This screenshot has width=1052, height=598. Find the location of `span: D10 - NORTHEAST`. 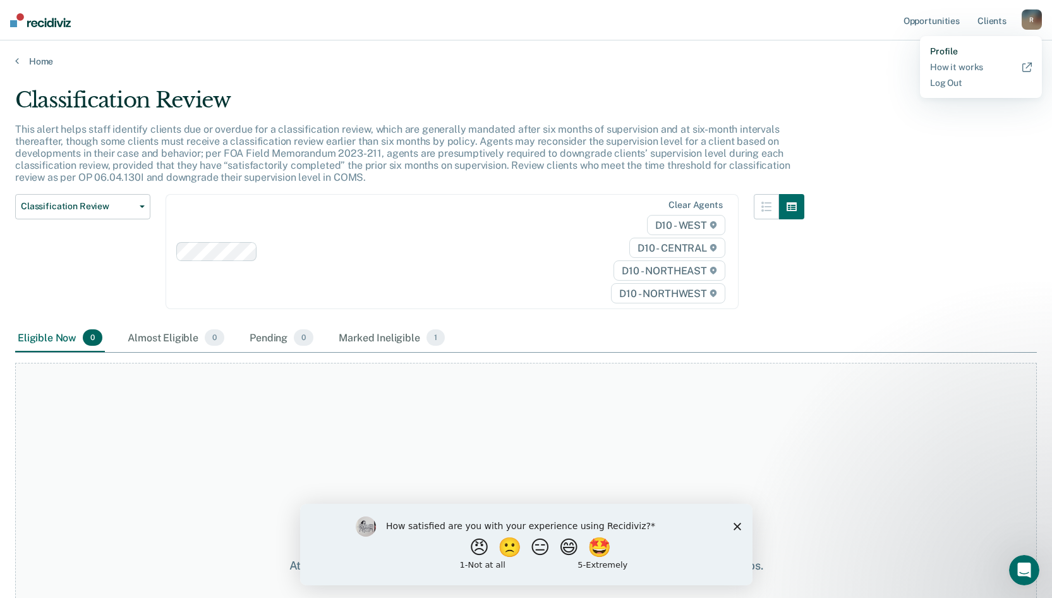

span: D10 - NORTHEAST is located at coordinates (669, 270).